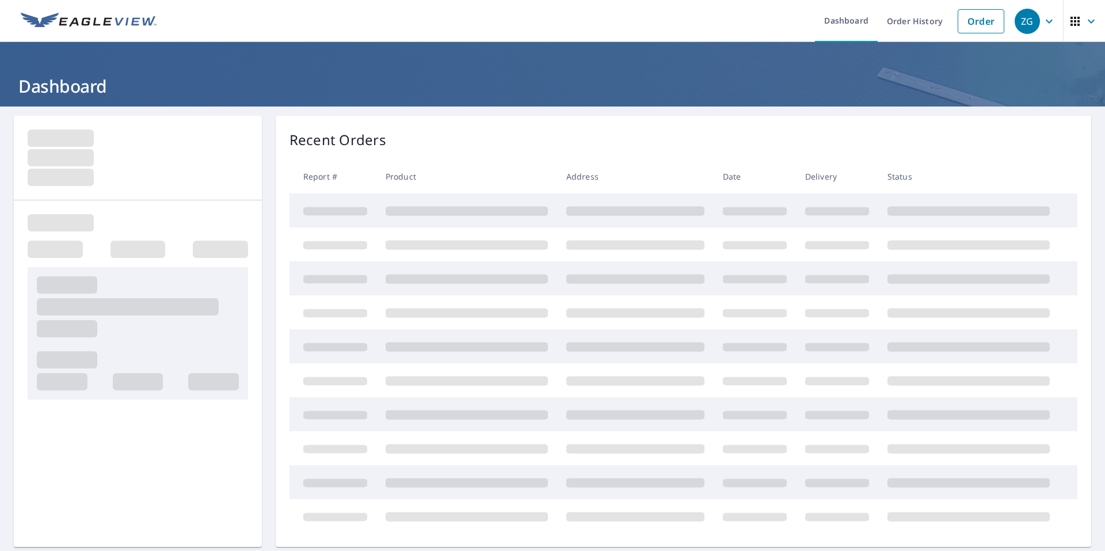  What do you see at coordinates (981, 21) in the screenshot?
I see `a: Order` at bounding box center [981, 21].